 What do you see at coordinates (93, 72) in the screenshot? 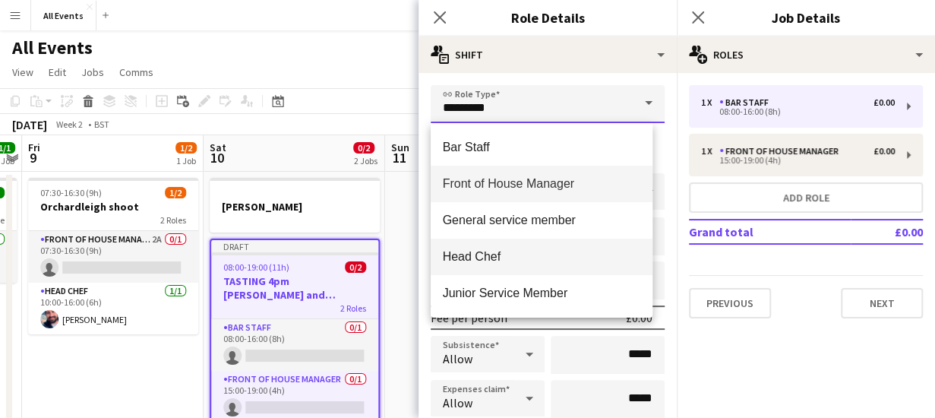
I see `a: Jobs` at bounding box center [93, 72].